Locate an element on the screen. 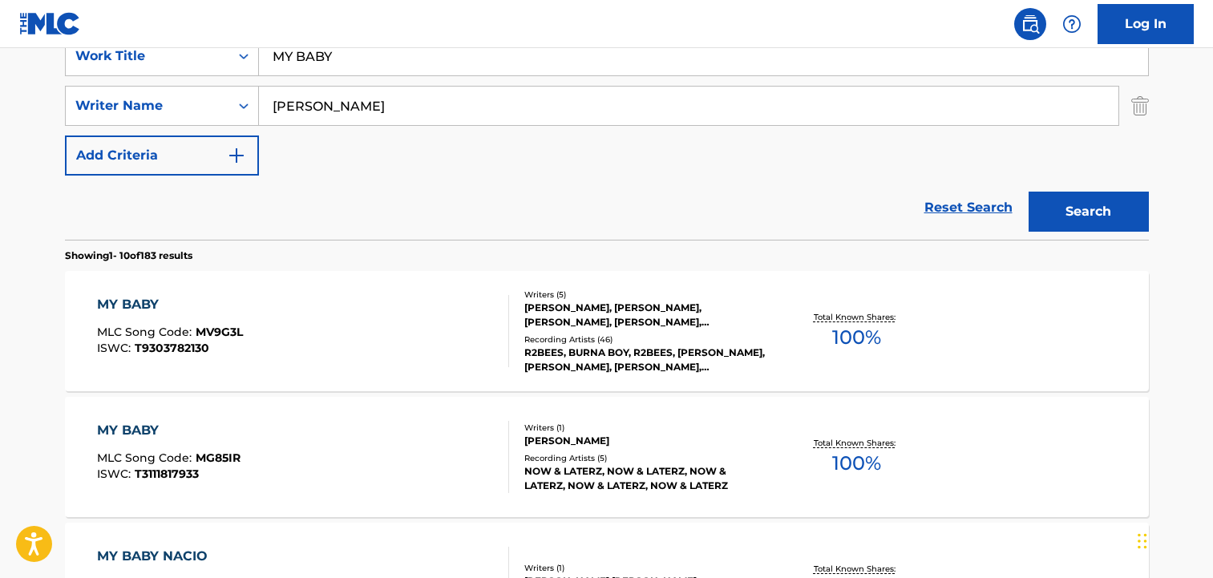  div: Help is located at coordinates (1072, 24).